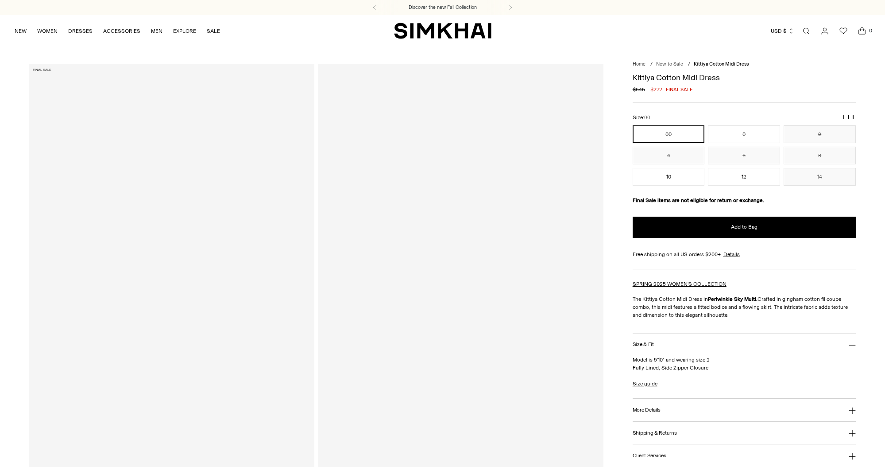  I want to click on button: Add to Bag, so click(744, 227).